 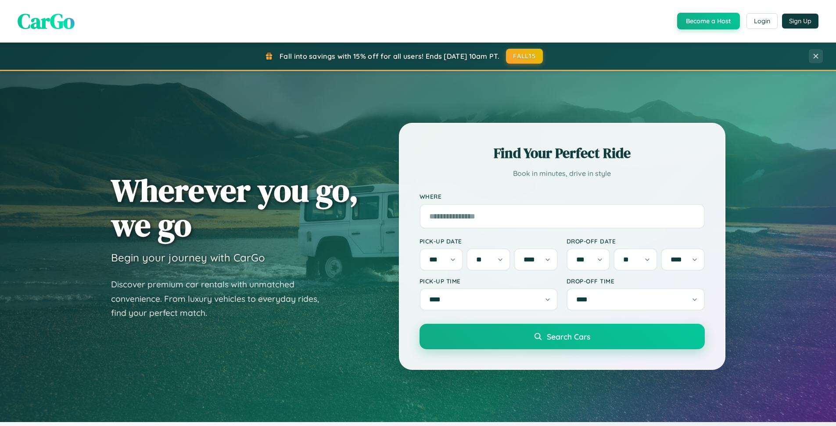 What do you see at coordinates (800, 21) in the screenshot?
I see `button: Sign Up` at bounding box center [800, 21].